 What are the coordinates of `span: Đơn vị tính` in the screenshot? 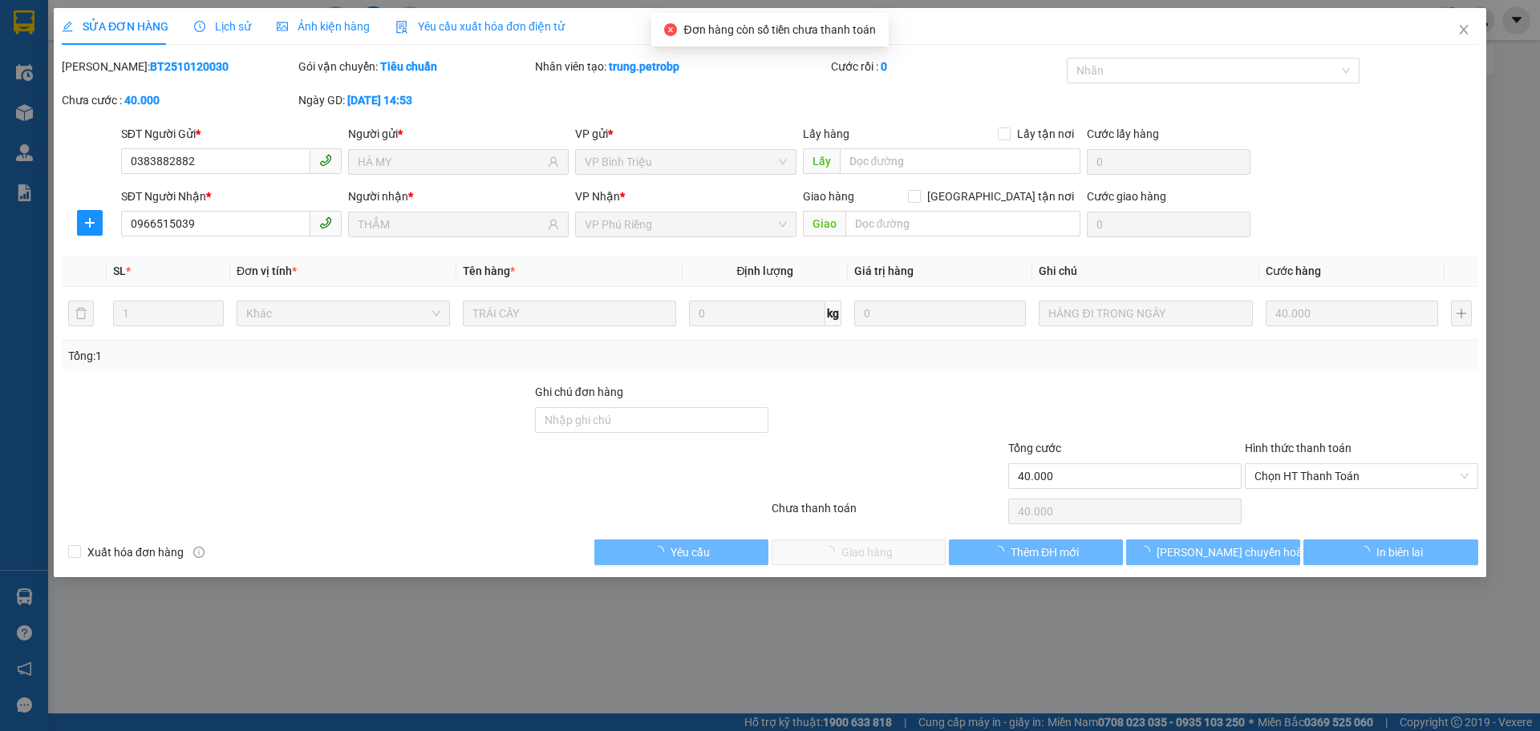 It's located at (266, 271).